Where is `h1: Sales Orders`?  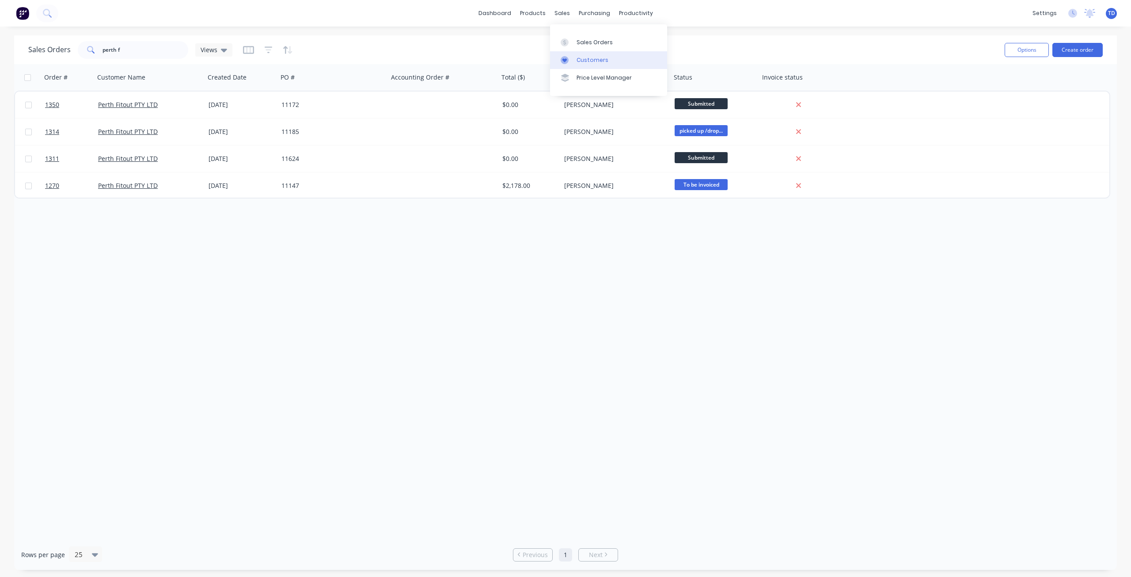
h1: Sales Orders is located at coordinates (49, 49).